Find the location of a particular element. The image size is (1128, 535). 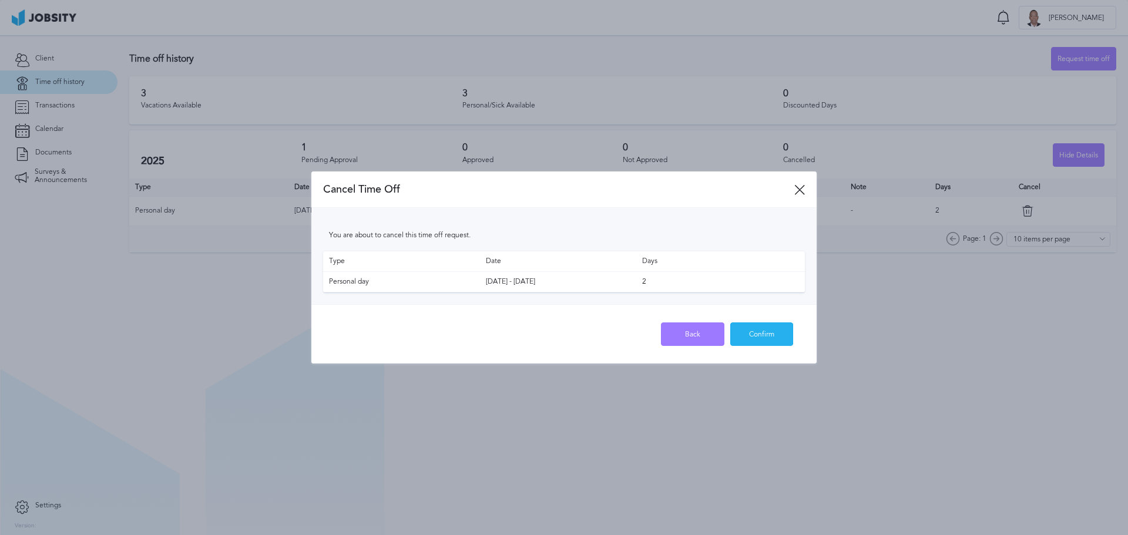

div: Back is located at coordinates (693, 335).